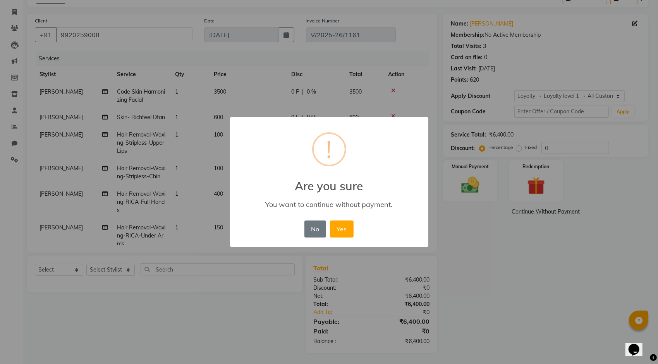 This screenshot has width=658, height=364. I want to click on div: You want to continue without payment., so click(329, 204).